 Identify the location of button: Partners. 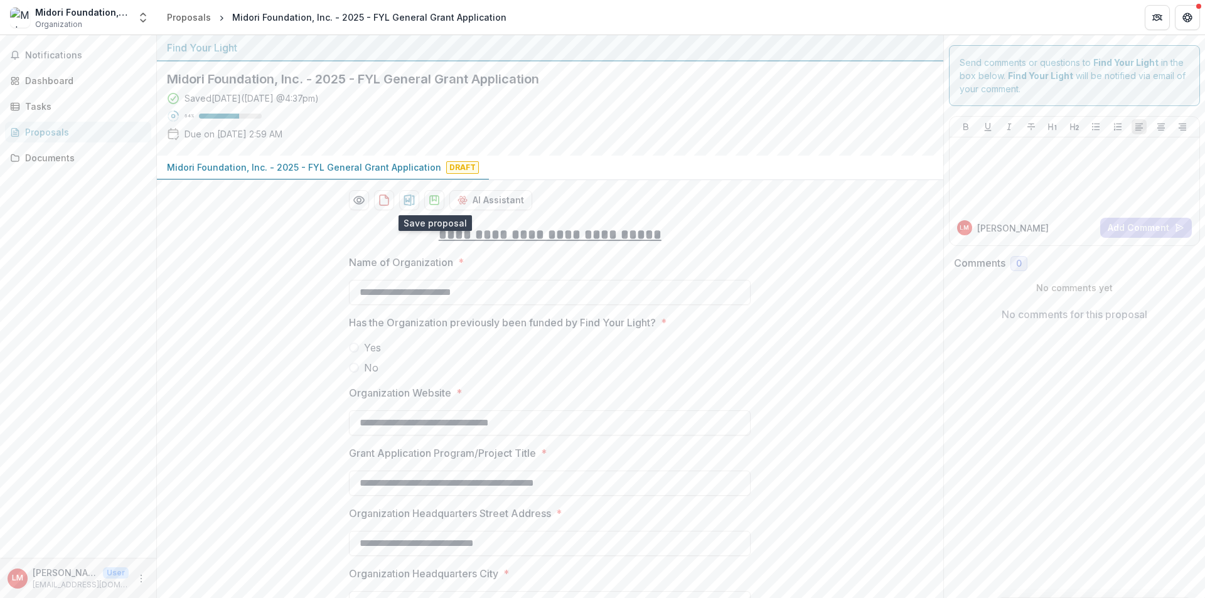
(1157, 18).